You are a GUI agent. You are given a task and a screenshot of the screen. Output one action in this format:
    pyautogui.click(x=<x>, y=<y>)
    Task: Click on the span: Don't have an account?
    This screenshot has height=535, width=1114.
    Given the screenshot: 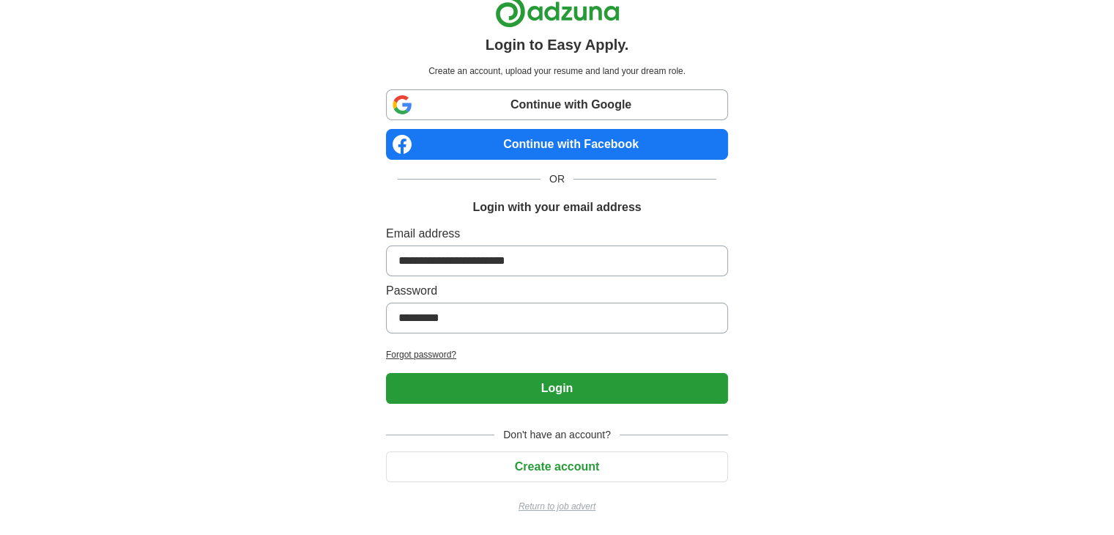 What is the action you would take?
    pyautogui.click(x=557, y=434)
    